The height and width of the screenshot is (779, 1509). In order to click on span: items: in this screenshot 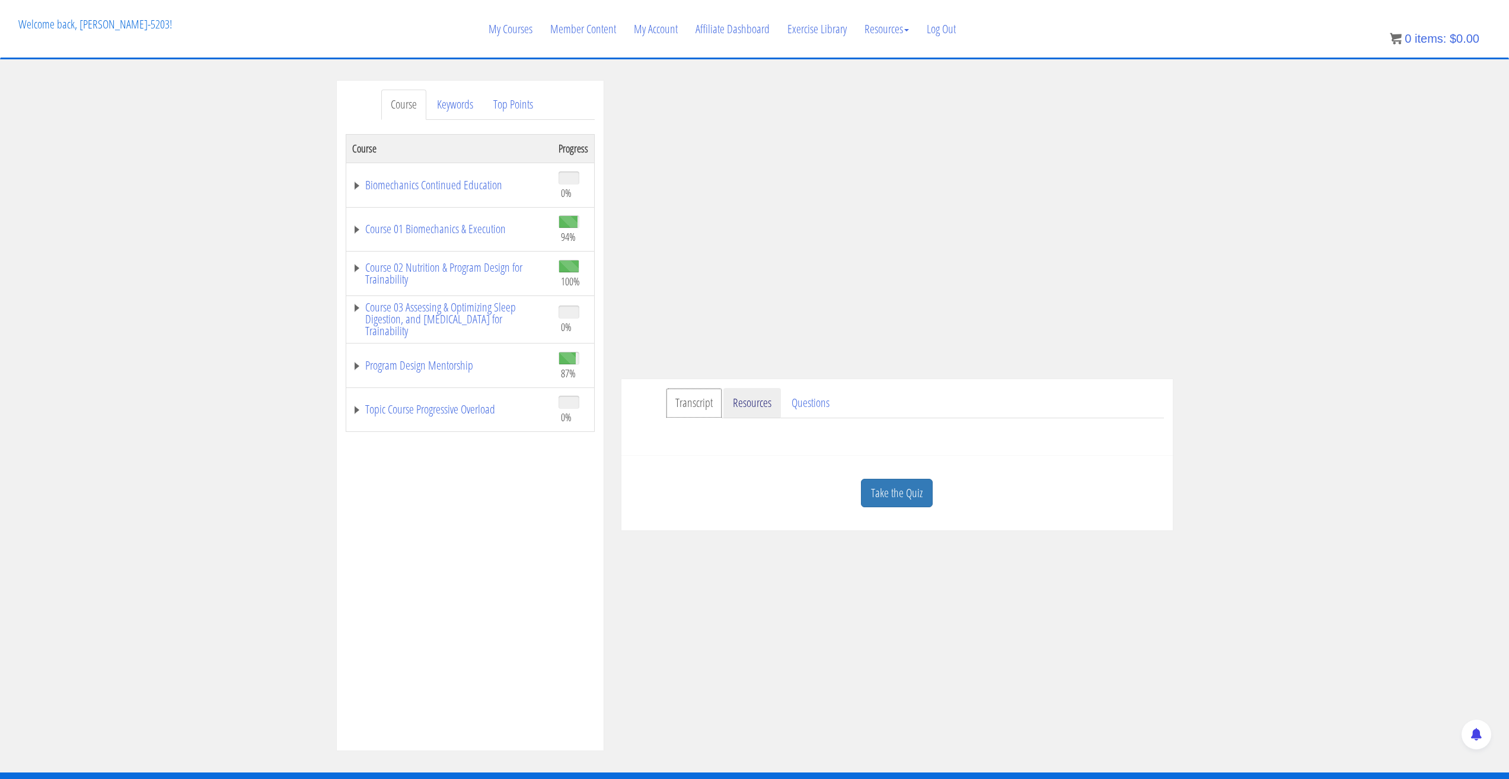, I will do `click(1430, 39)`.